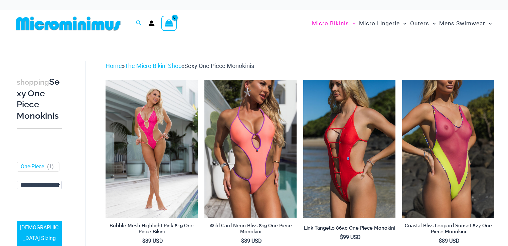 The width and height of the screenshot is (508, 246). Describe the element at coordinates (448, 229) in the screenshot. I see `h2: Coastal Bliss Leopard Sunset 827 One Piece Monokini` at that location.